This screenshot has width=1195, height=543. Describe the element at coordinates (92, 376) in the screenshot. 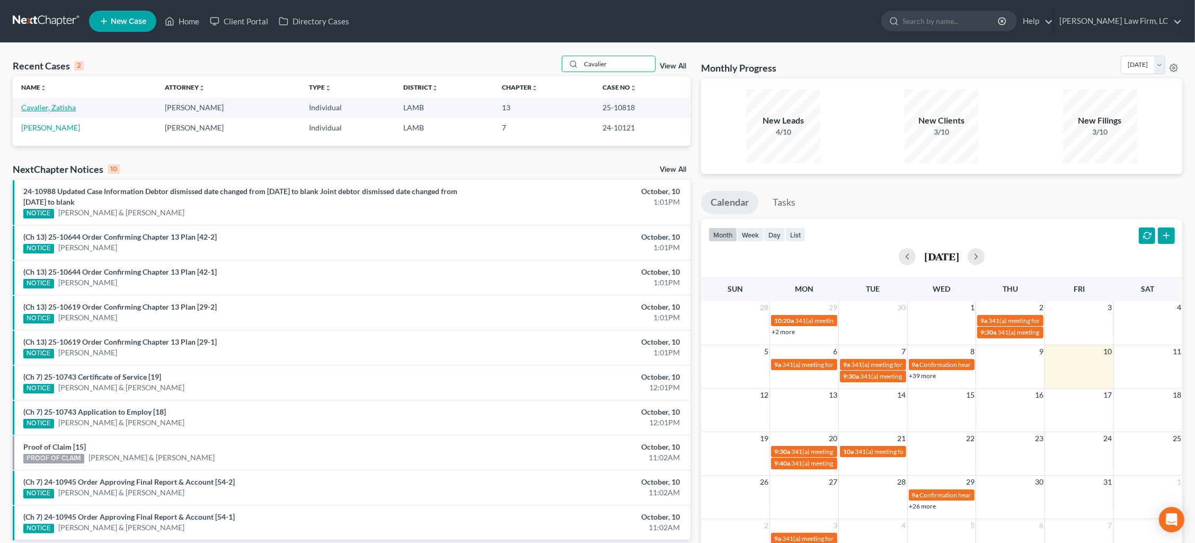

I see `a: (Ch 7) 25-10743 Certificate of Service [19]` at that location.